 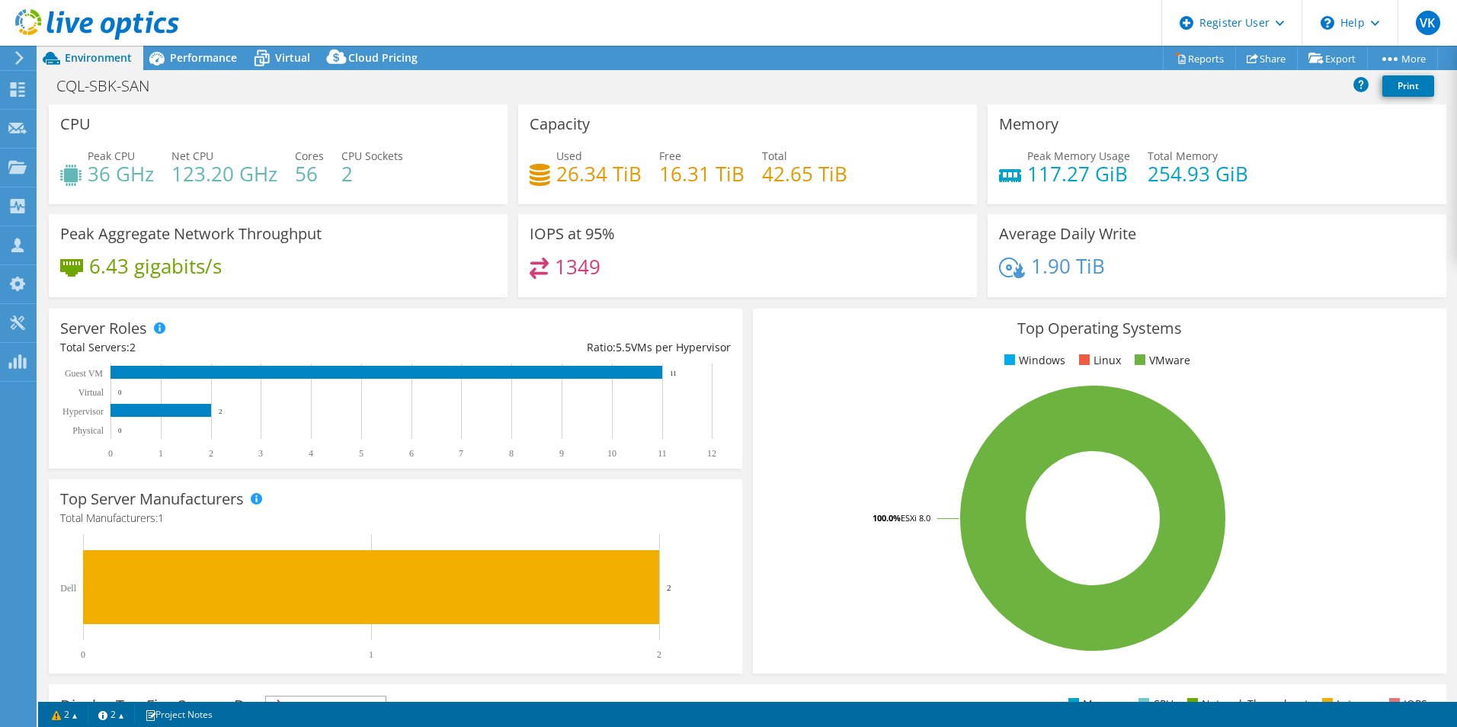 I want to click on span: IOPS, so click(x=325, y=706).